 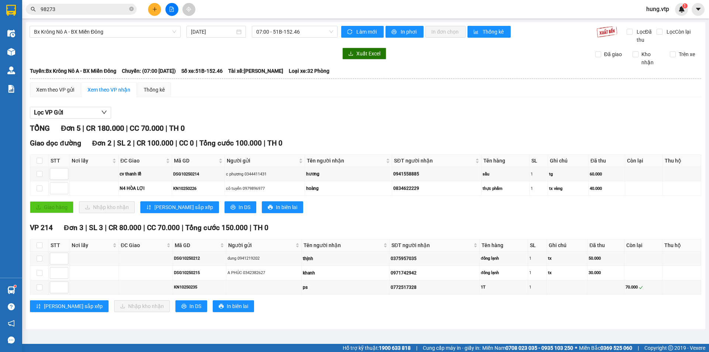 I want to click on div: ps, so click(x=345, y=287).